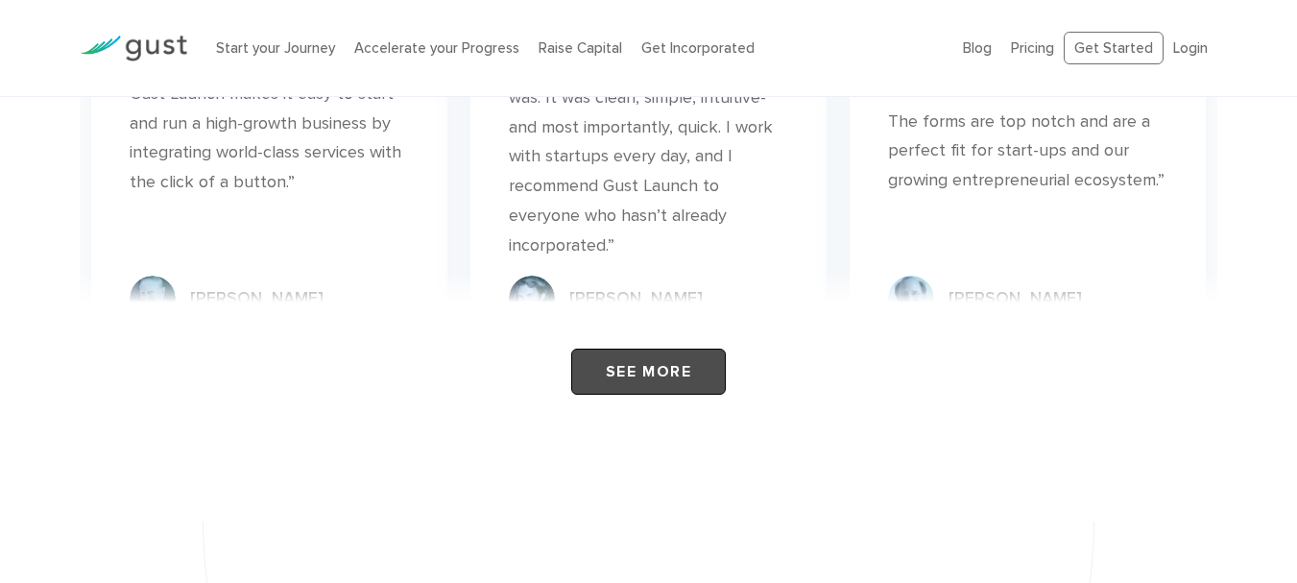 The width and height of the screenshot is (1297, 583). What do you see at coordinates (1114, 48) in the screenshot?
I see `a: Get Started` at bounding box center [1114, 48].